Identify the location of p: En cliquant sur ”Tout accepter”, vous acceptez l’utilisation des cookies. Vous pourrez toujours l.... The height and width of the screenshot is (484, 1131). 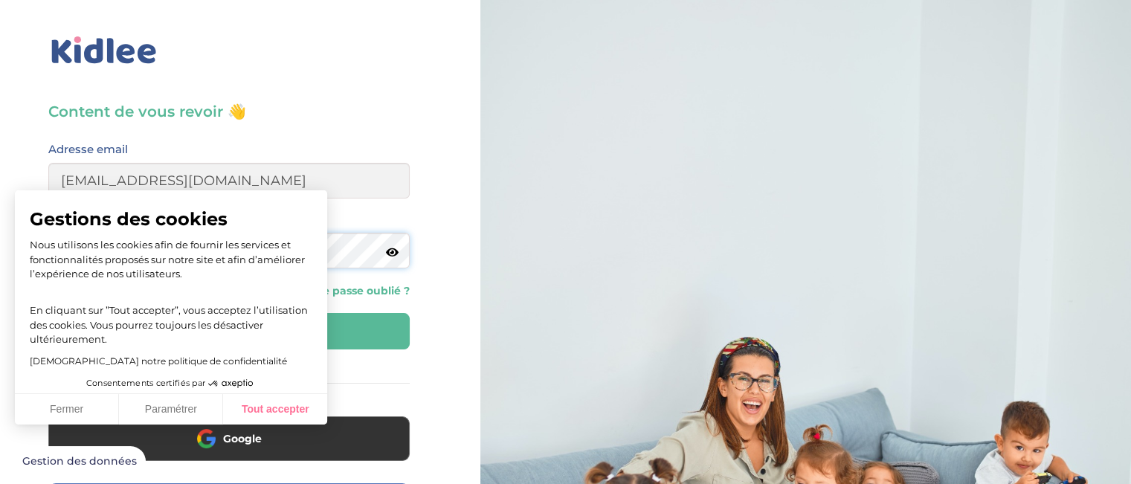
(171, 318).